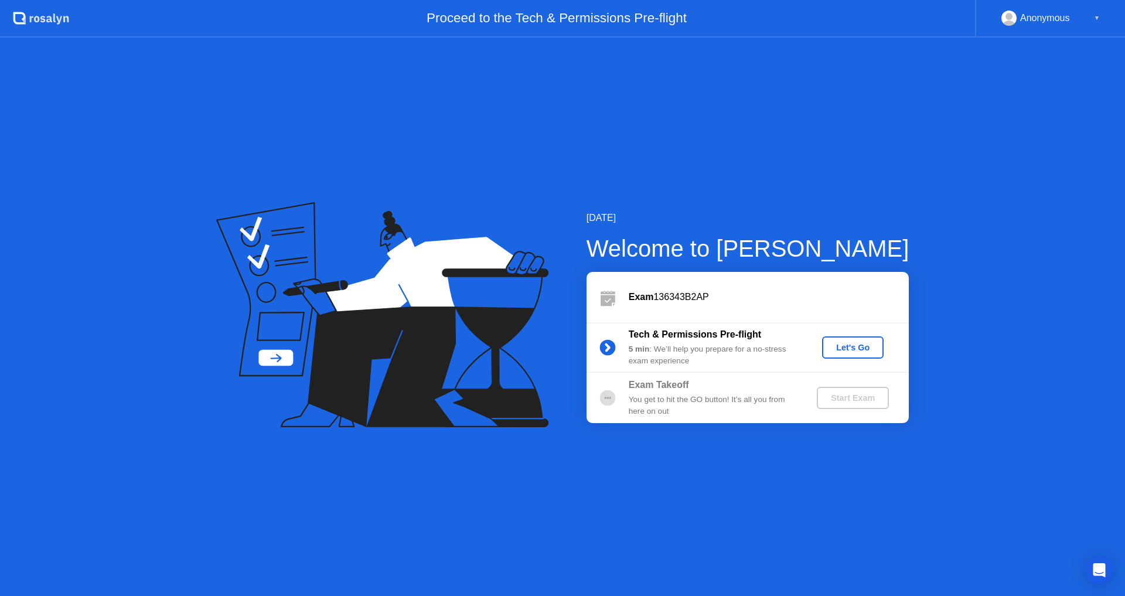 This screenshot has width=1125, height=596. Describe the element at coordinates (769, 297) in the screenshot. I see `div: 136343B2AP` at that location.